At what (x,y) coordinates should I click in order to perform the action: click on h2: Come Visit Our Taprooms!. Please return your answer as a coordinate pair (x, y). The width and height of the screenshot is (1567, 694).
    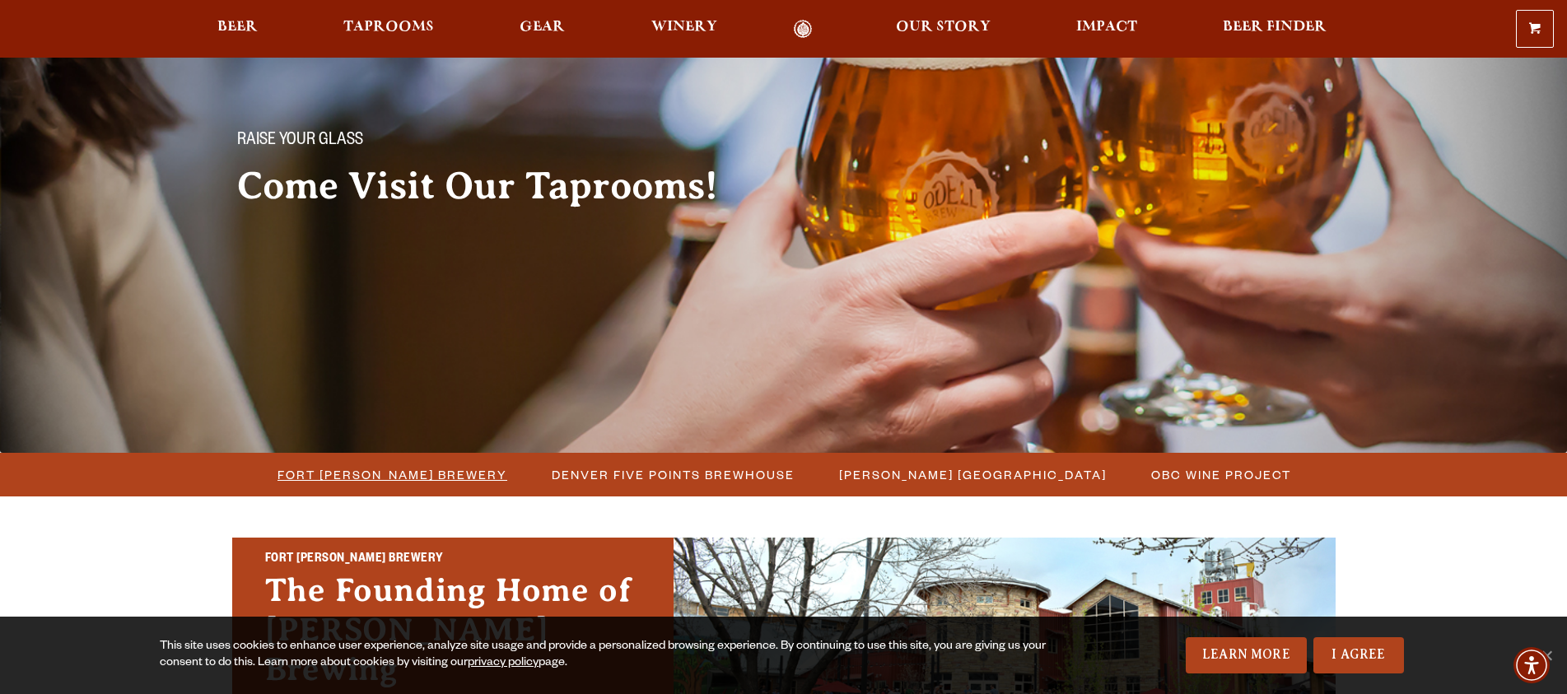
    Looking at the image, I should click on (494, 186).